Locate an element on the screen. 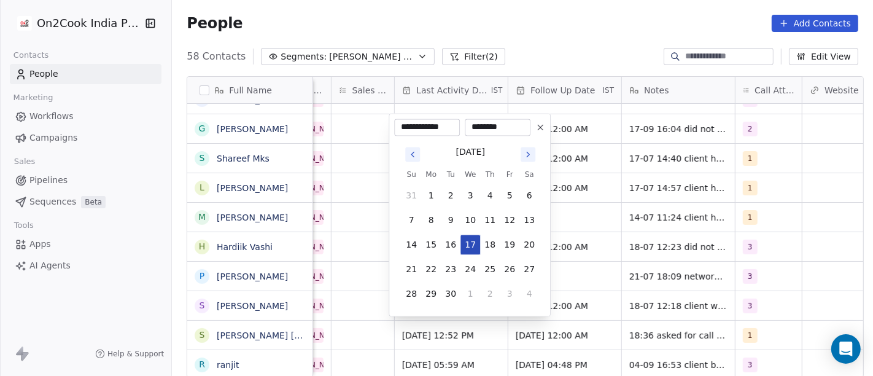 The width and height of the screenshot is (873, 376). th: Tuesday is located at coordinates (450, 174).